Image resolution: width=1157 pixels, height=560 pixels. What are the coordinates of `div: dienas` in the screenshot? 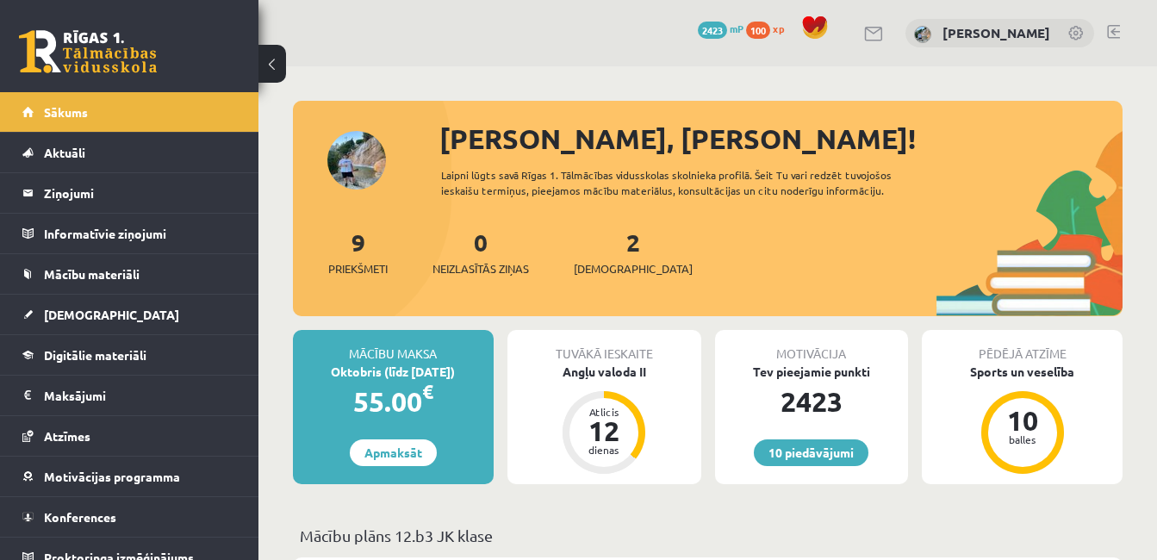 It's located at (604, 450).